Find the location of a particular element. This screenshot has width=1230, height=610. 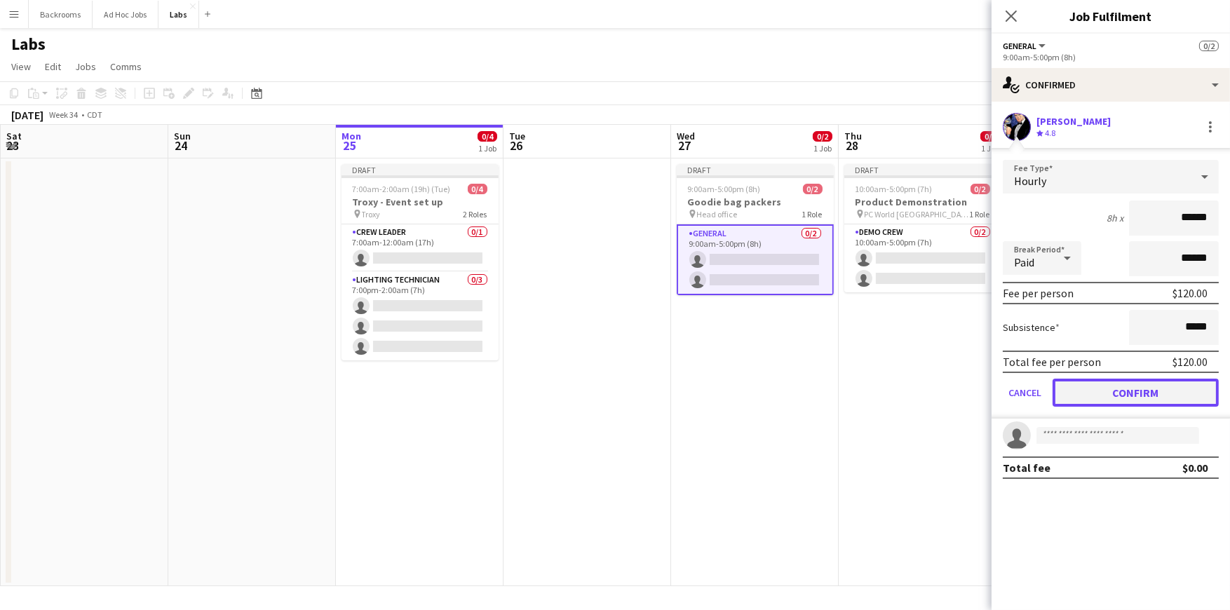

span: Comms is located at coordinates (125, 67).